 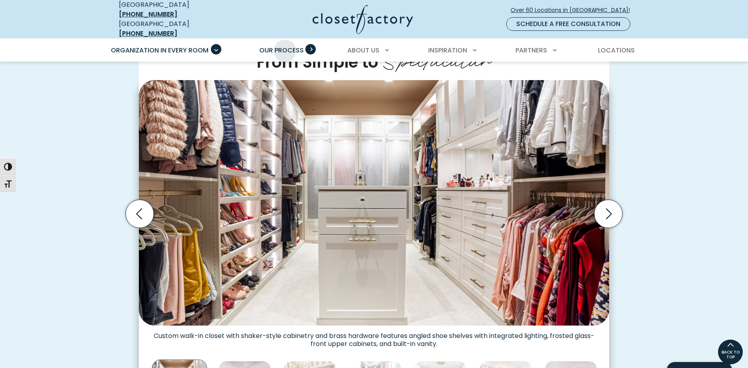 I want to click on nav: Primary Menu, so click(x=374, y=50).